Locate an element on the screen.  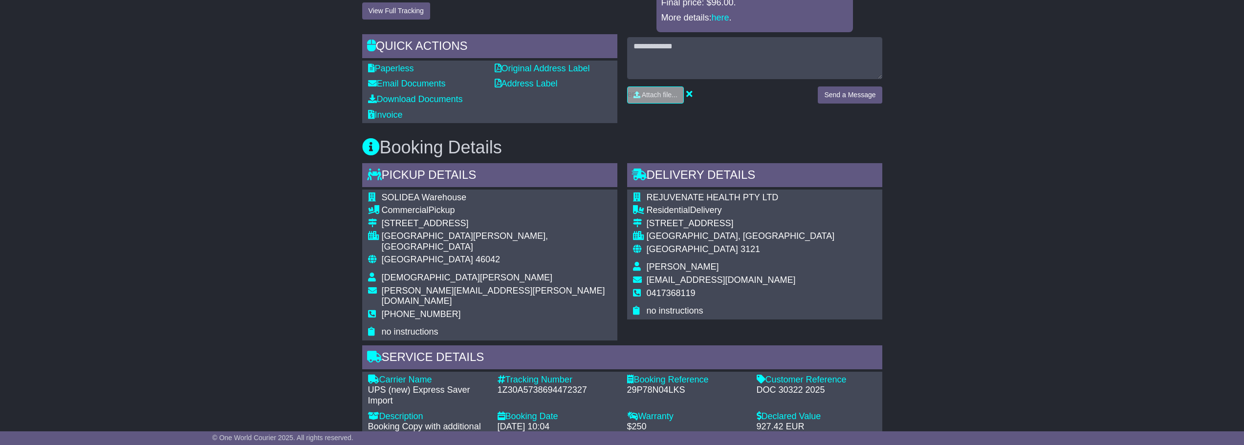
div: Delivery Details is located at coordinates (755, 176).